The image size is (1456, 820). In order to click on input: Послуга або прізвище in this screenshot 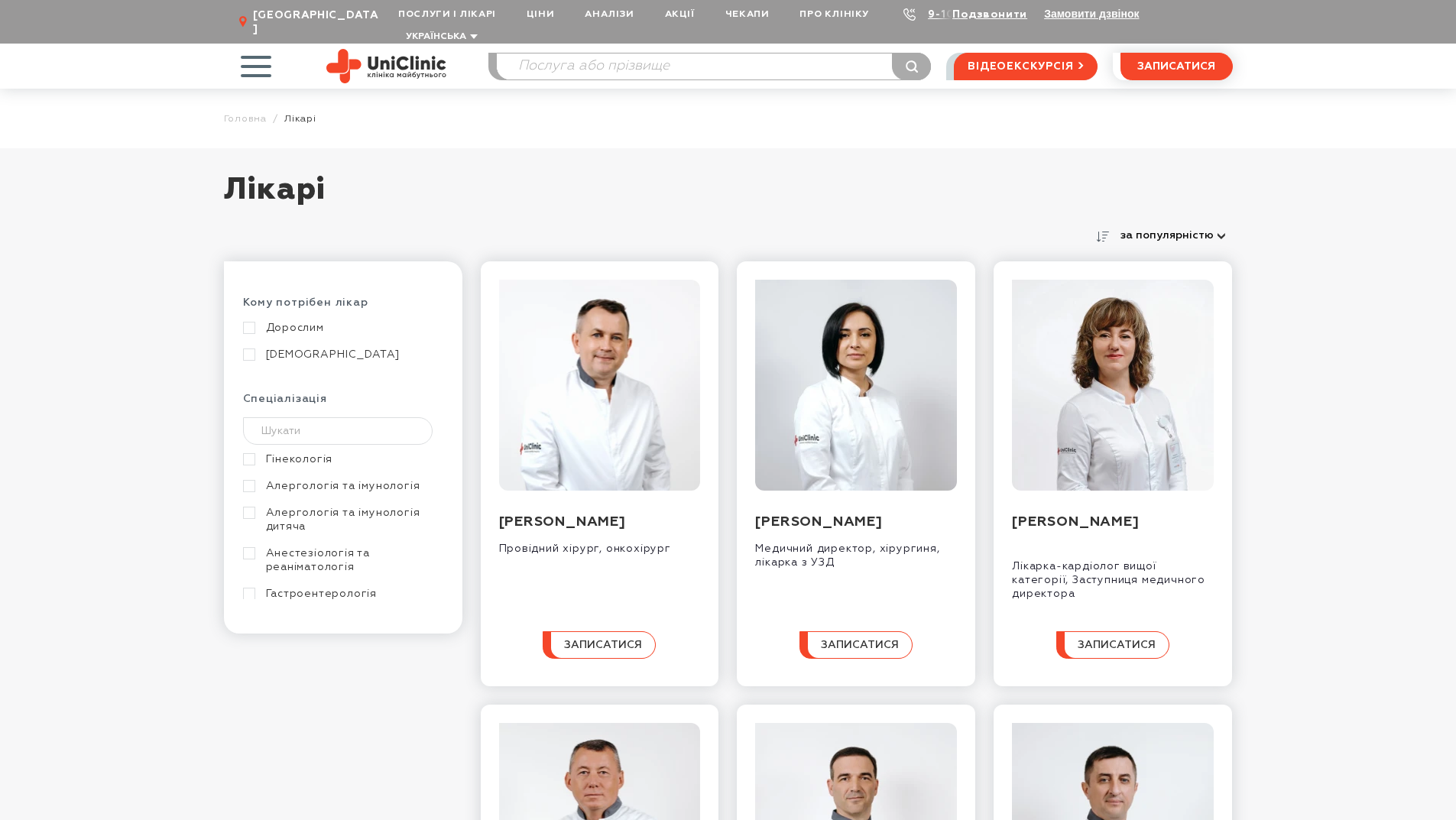, I will do `click(714, 67)`.